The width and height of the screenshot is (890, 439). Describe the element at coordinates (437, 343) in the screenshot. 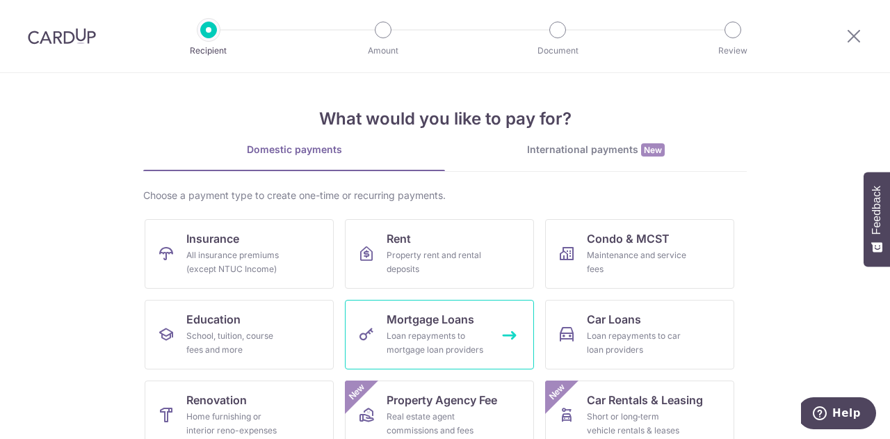

I see `div: Loan repayments to mortgage loan providers` at that location.